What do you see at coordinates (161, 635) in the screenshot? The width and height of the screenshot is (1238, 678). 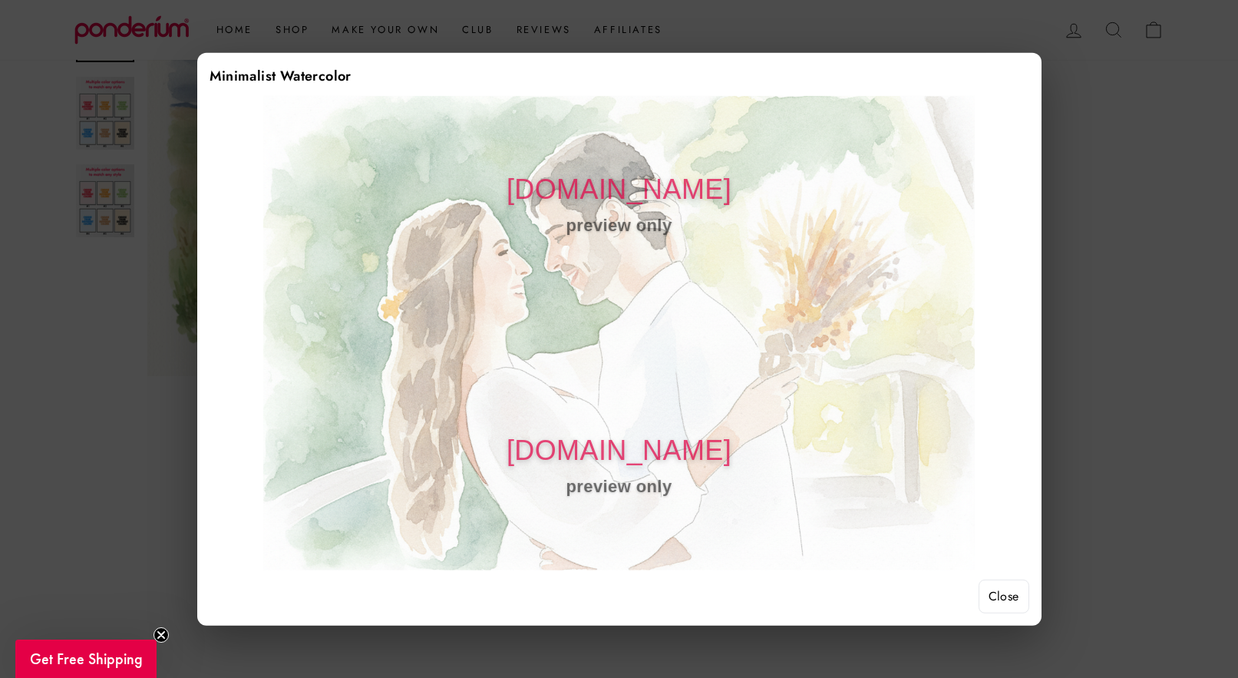 I see `button: Close teaser` at bounding box center [161, 635].